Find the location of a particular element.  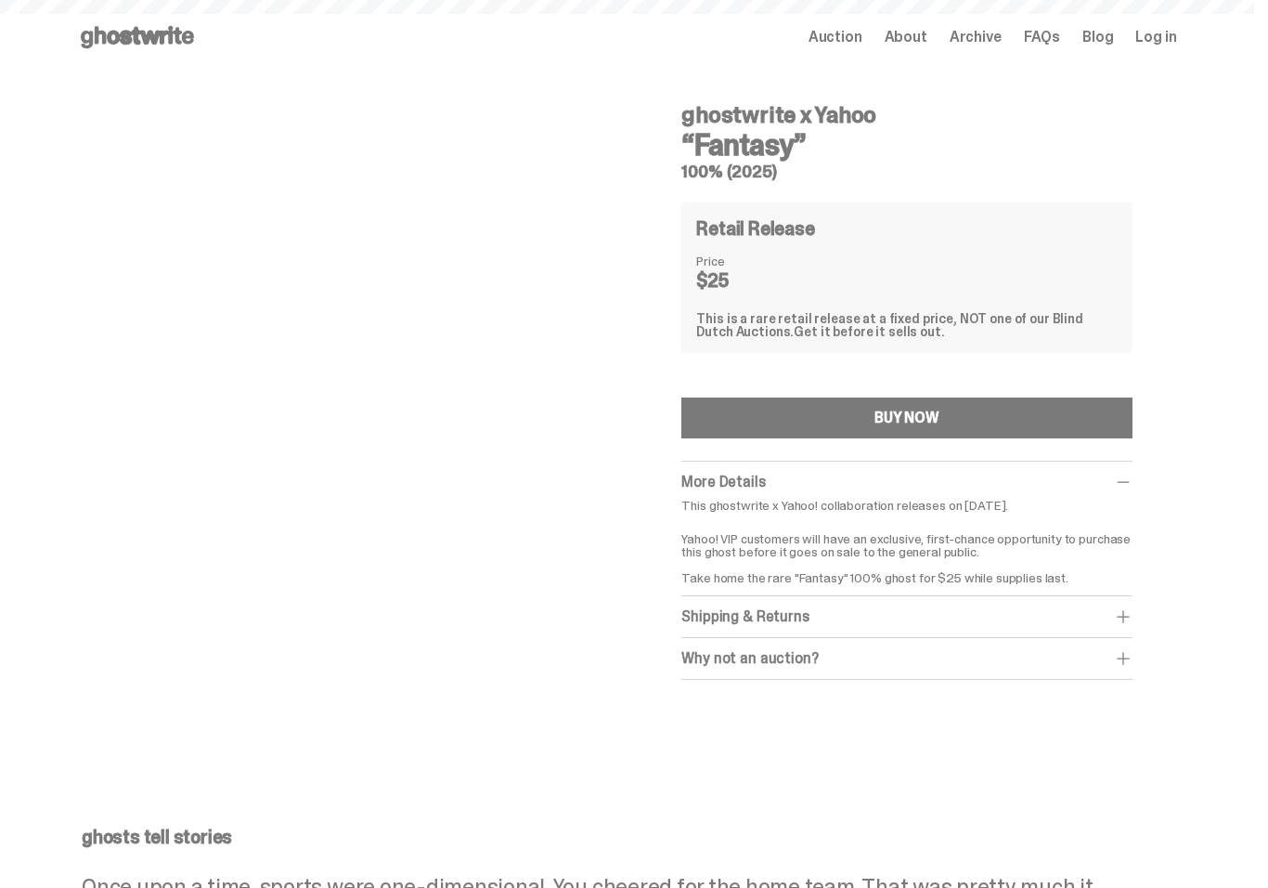

dd: $25 is located at coordinates (743, 280).